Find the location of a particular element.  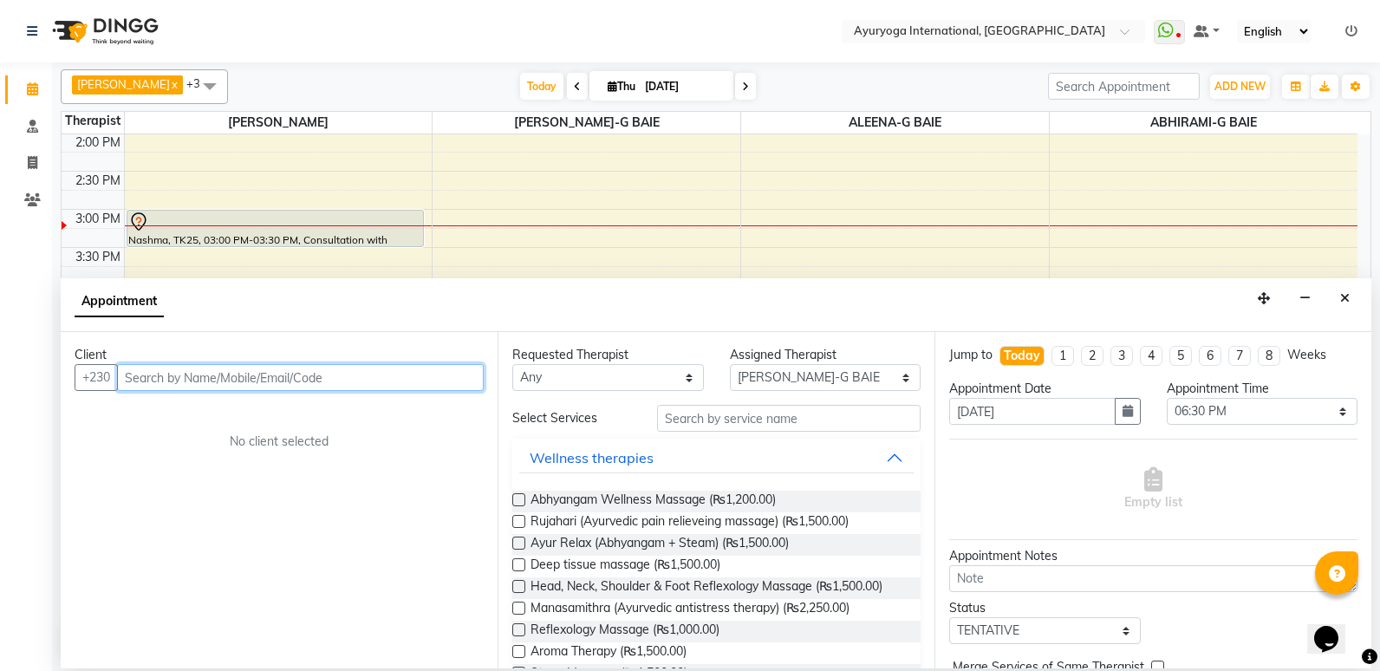

button: Close is located at coordinates (1344, 298).